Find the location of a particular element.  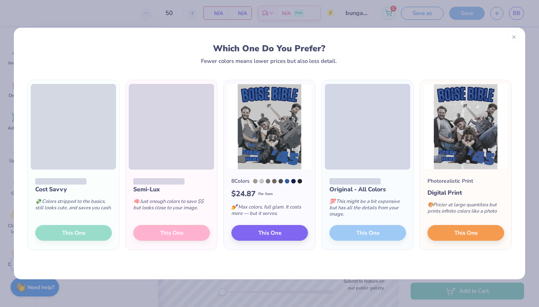

div: 8 Colors is located at coordinates (240, 181).